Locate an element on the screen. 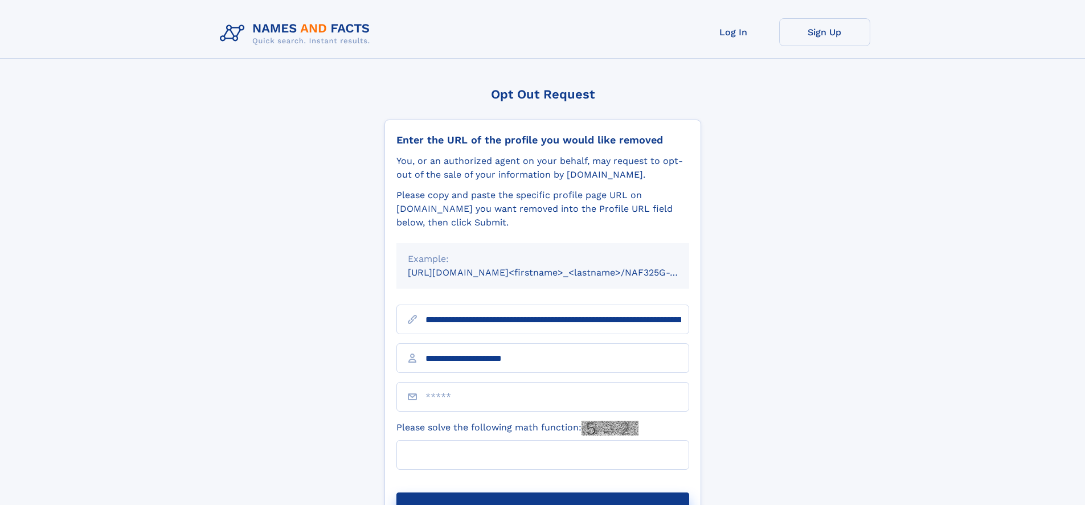 The height and width of the screenshot is (505, 1085). div: Enter the URL of the profile you would like removed is located at coordinates (543, 140).